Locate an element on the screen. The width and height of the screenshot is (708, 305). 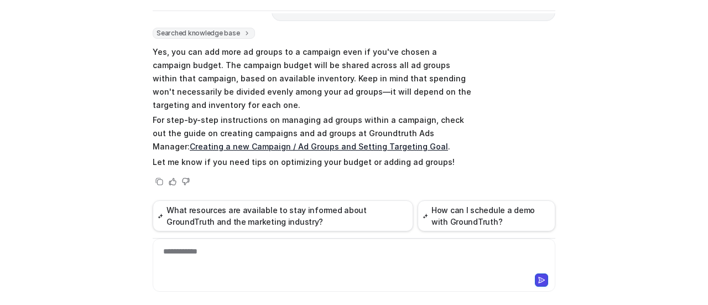
p: Let me know if you need tips on optimizing your budget or adding ad groups! is located at coordinates (314, 162).